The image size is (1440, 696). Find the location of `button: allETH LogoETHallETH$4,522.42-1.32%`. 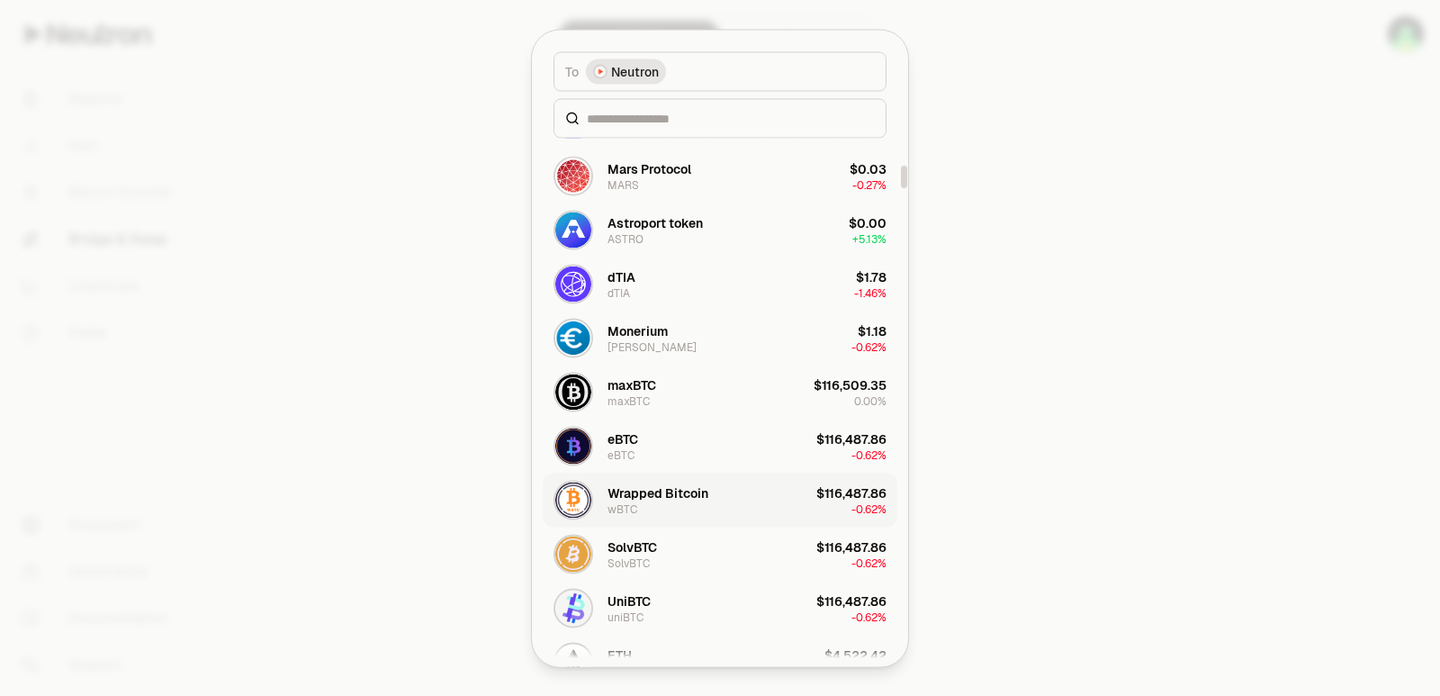

button: allETH LogoETHallETH$4,522.42-1.32% is located at coordinates (720, 662).